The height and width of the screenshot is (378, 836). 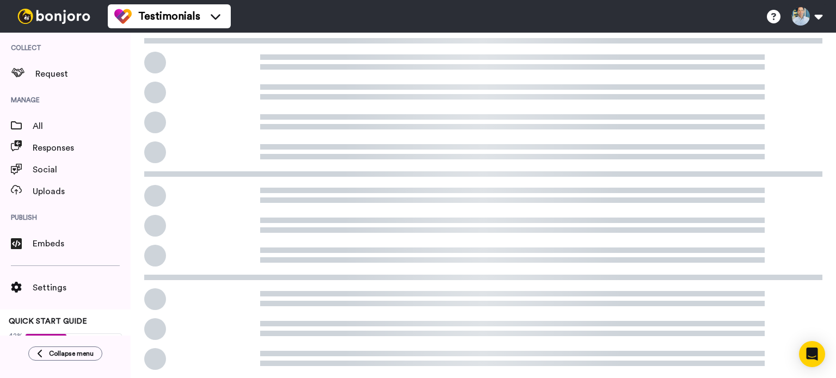 I want to click on img: tm-color.svg, so click(x=123, y=16).